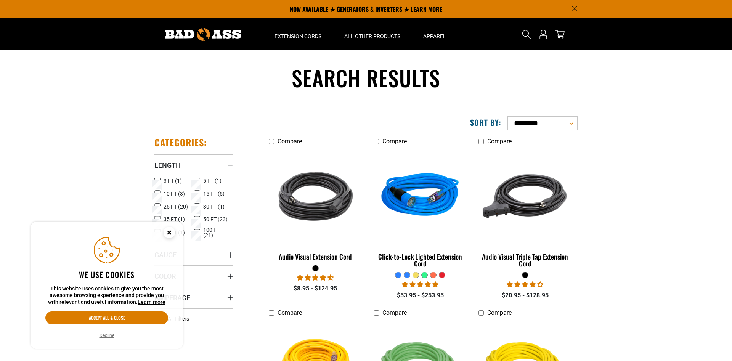  Describe the element at coordinates (217, 232) in the screenshot. I see `span: 100 FT (21)` at that location.